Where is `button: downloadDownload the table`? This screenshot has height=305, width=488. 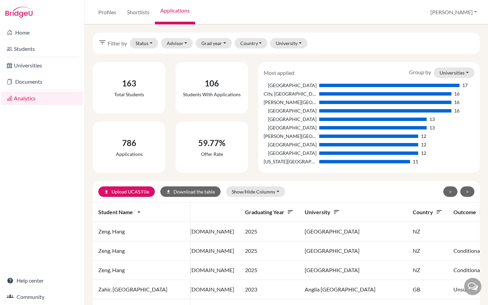
button: downloadDownload the table is located at coordinates (191, 192).